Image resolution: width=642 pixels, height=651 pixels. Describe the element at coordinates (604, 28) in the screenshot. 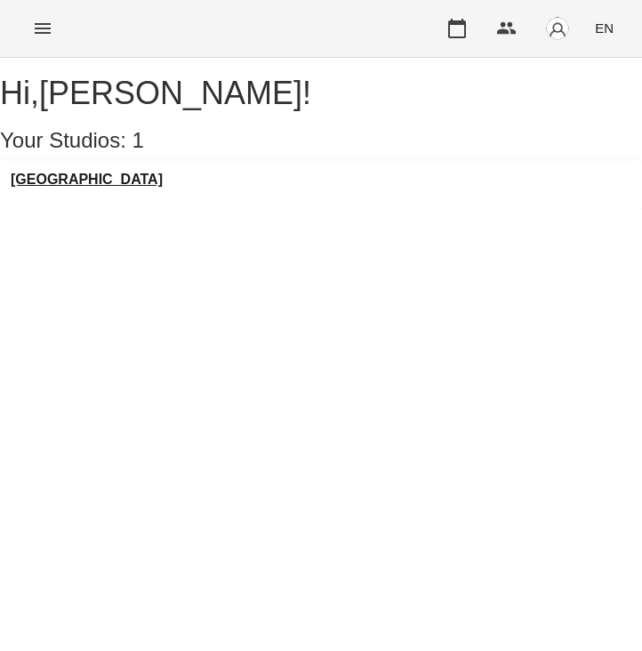

I see `button: EN` at that location.